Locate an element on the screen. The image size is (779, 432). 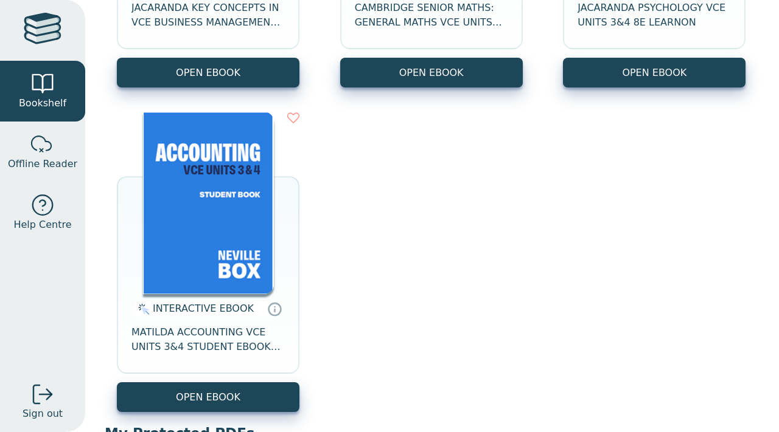
span: CAMBRIDGE SENIOR MATHS: GENERAL MATHS VCE UNITS 3&4 EBOOK 2E is located at coordinates (431, 15).